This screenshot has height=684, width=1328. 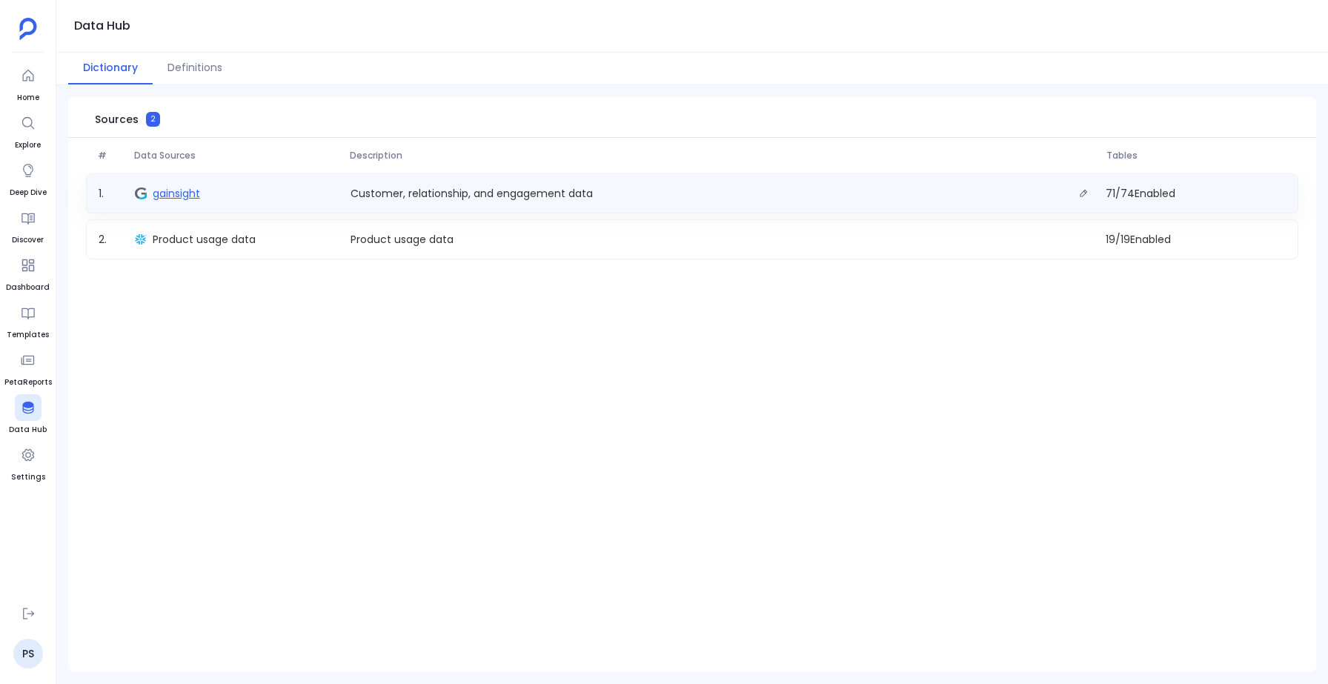 I want to click on h1: Data Hub, so click(x=102, y=26).